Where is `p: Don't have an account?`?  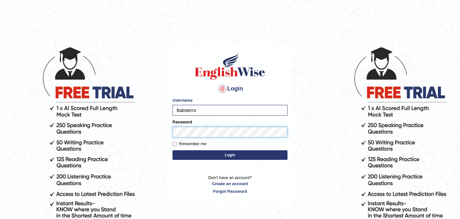
p: Don't have an account? is located at coordinates (230, 184).